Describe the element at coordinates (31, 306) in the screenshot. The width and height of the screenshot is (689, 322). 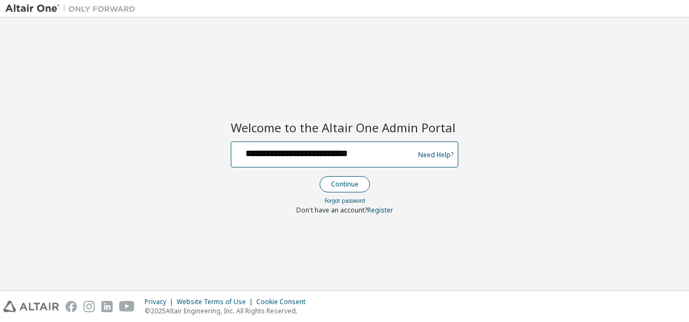
I see `img: altair_logo.svg` at that location.